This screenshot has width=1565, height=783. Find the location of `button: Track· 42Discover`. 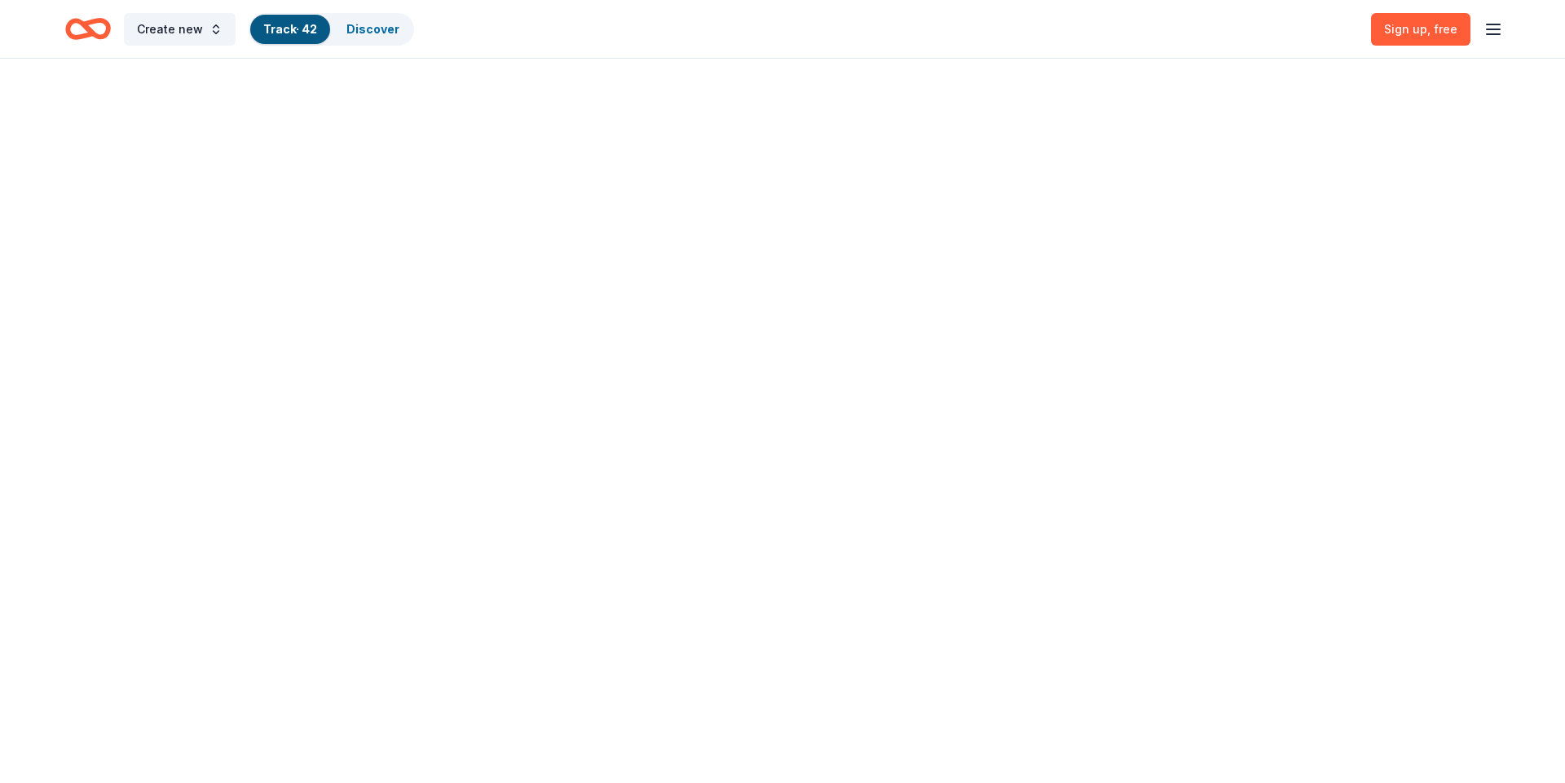

button: Track· 42Discover is located at coordinates (331, 29).